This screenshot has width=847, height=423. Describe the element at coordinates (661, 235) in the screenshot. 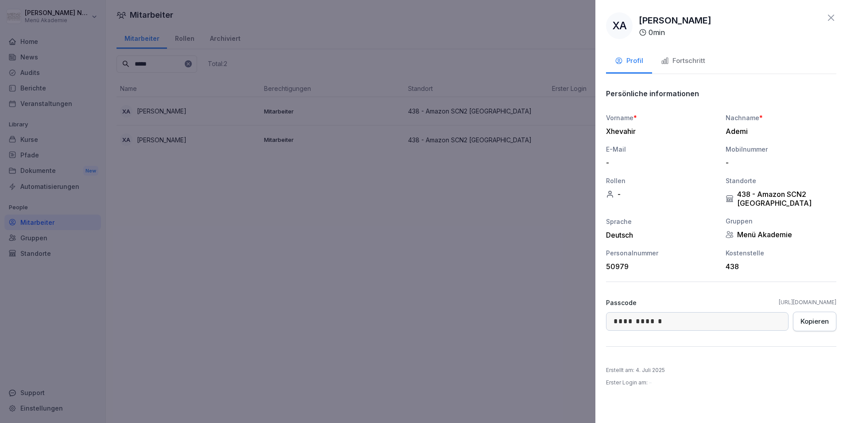

I see `div: Deutsch` at that location.